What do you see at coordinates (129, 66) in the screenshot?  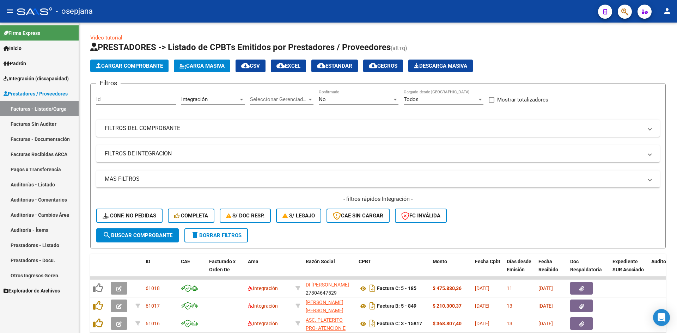 I see `button: Cargar Comprobante` at bounding box center [129, 66].